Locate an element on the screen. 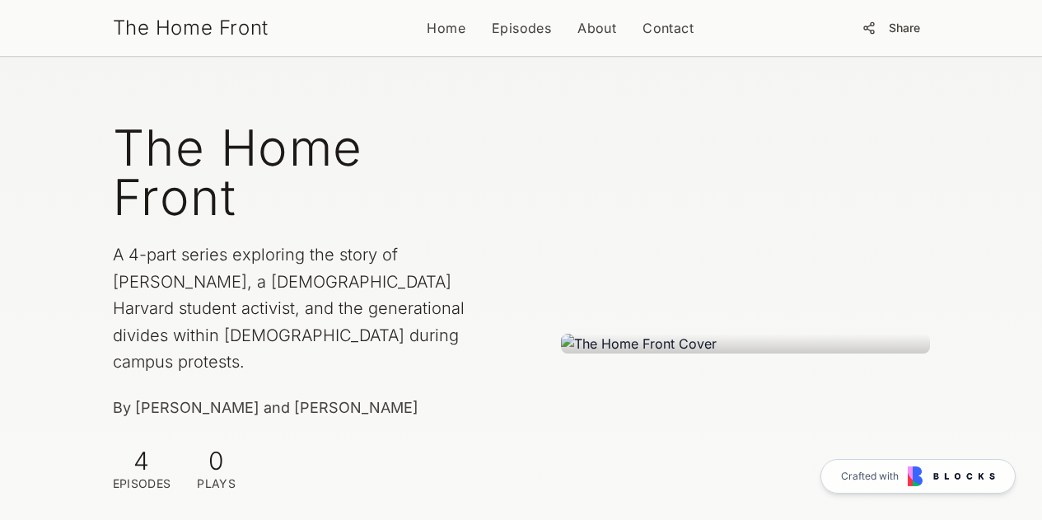 This screenshot has width=1042, height=520. a: Home is located at coordinates (445, 28).